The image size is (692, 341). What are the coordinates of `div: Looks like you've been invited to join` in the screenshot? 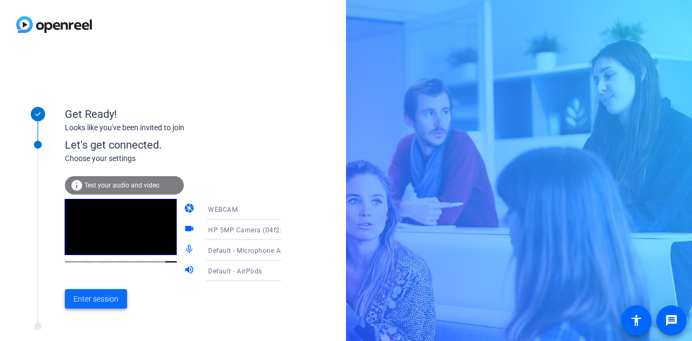 It's located at (173, 128).